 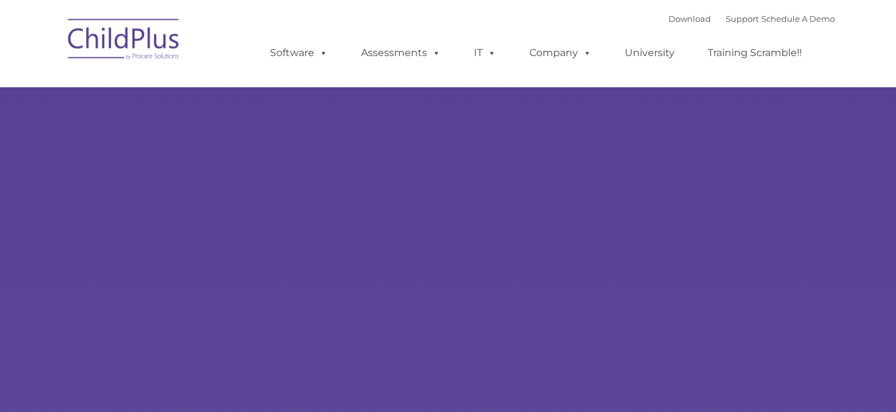 I want to click on a: Software, so click(x=299, y=53).